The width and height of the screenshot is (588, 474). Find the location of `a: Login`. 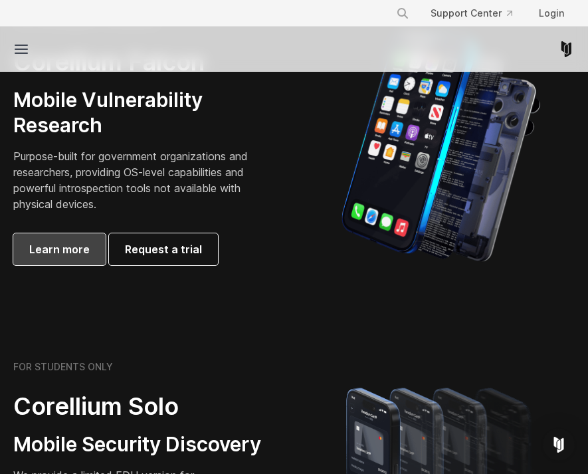

a: Login is located at coordinates (552, 13).